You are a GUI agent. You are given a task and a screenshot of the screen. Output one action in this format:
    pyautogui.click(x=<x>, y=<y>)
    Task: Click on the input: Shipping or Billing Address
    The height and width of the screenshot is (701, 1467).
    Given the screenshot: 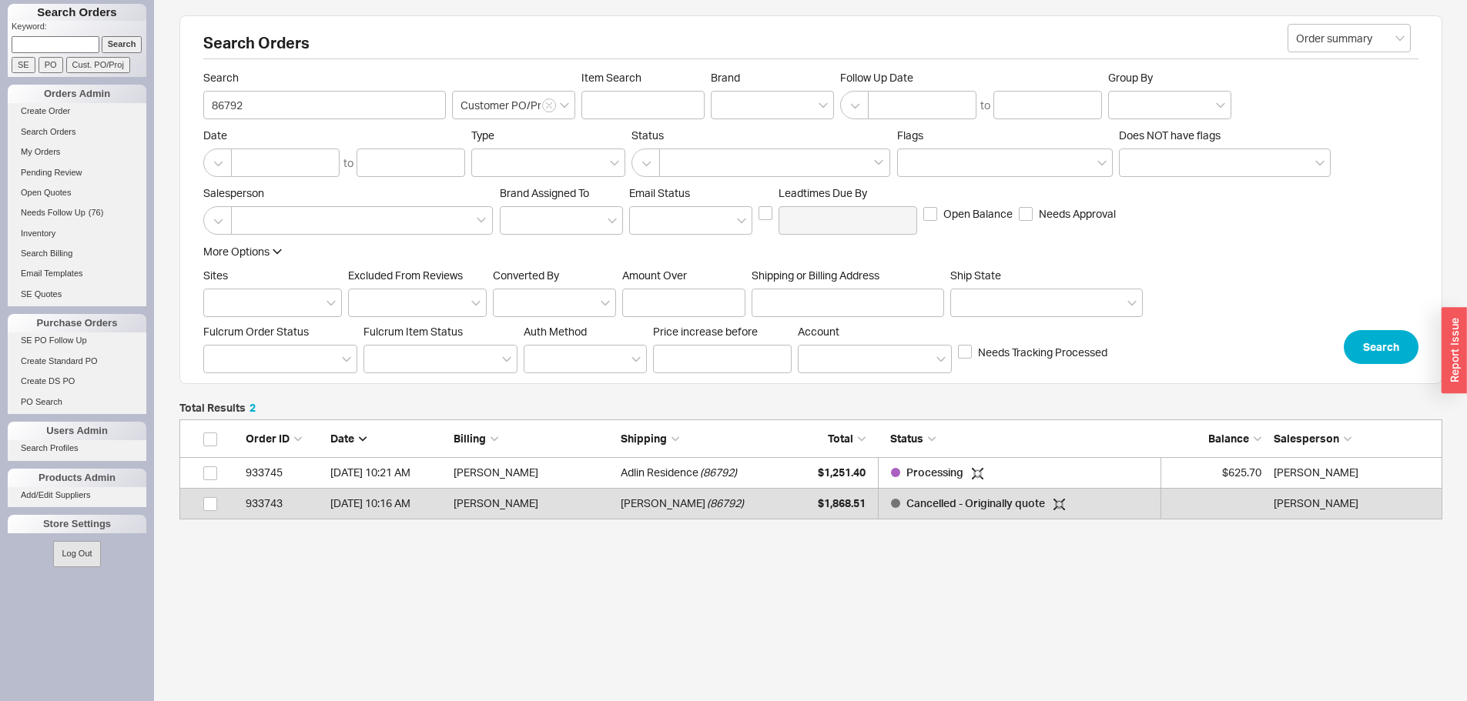 What is the action you would take?
    pyautogui.click(x=848, y=303)
    